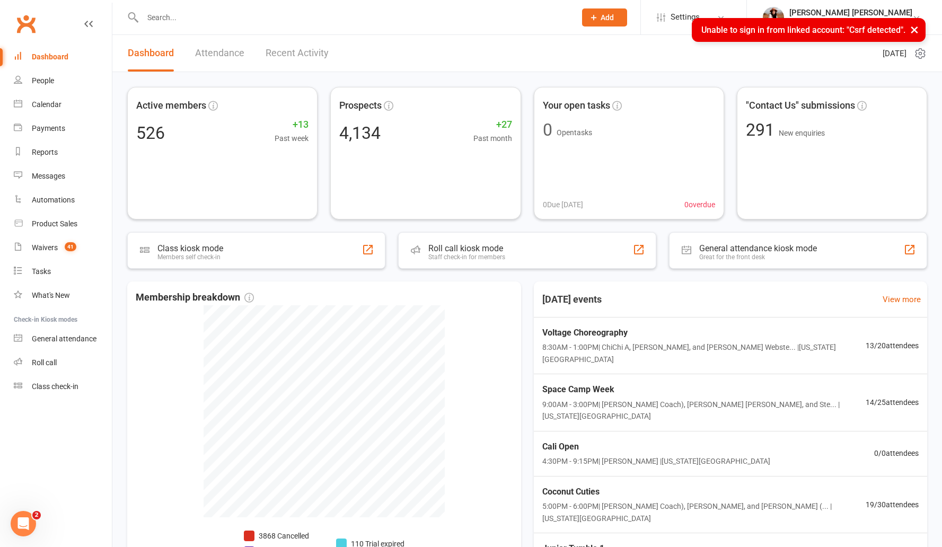 The height and width of the screenshot is (547, 942). What do you see at coordinates (576, 105) in the screenshot?
I see `span: Your open tasks` at bounding box center [576, 105].